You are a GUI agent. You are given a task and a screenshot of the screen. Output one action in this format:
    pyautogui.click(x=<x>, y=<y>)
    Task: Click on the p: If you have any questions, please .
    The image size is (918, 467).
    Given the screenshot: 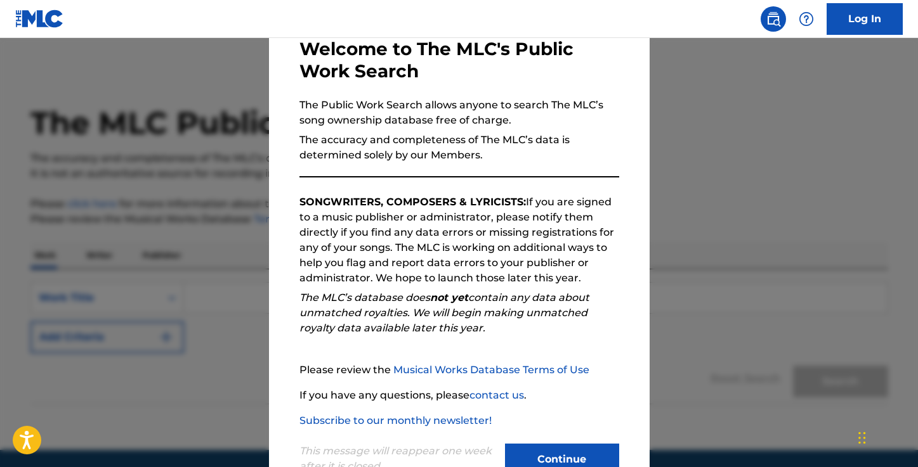 What is the action you would take?
    pyautogui.click(x=459, y=396)
    